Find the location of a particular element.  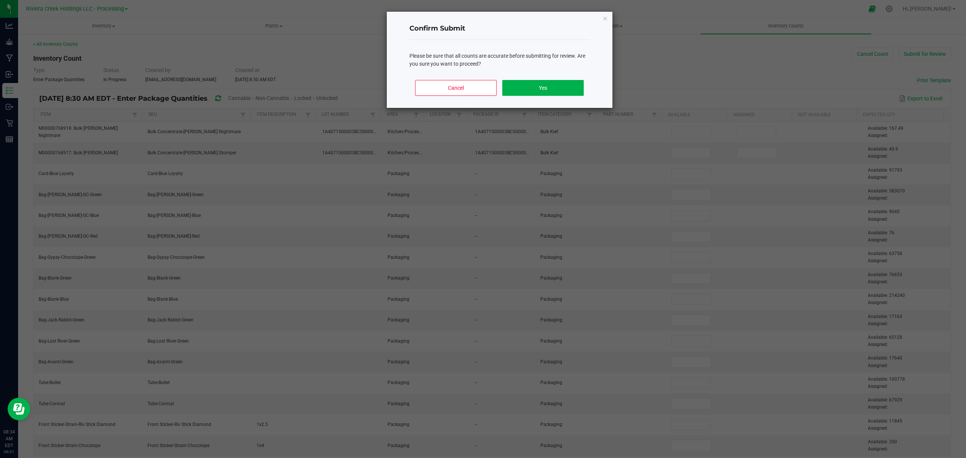

button: Yes is located at coordinates (543, 88).